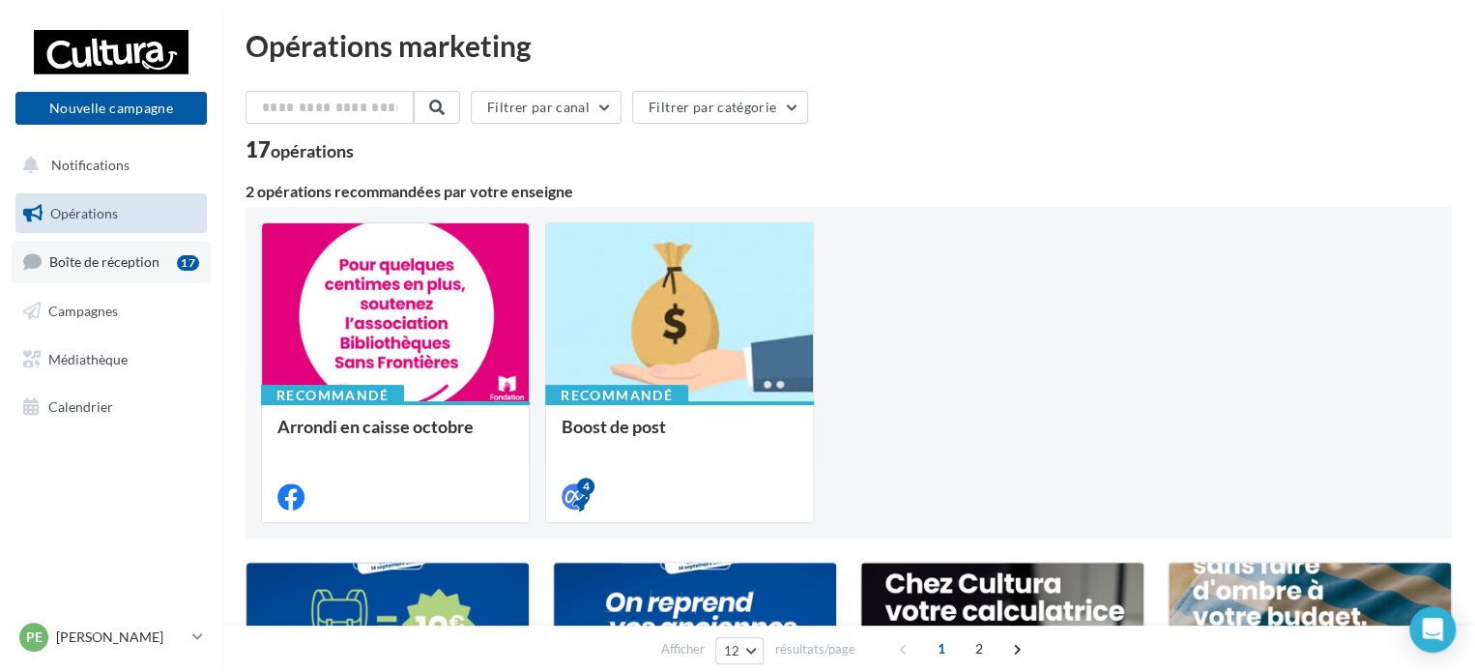 The width and height of the screenshot is (1475, 672). What do you see at coordinates (111, 108) in the screenshot?
I see `button: Nouvelle campagne` at bounding box center [111, 108].